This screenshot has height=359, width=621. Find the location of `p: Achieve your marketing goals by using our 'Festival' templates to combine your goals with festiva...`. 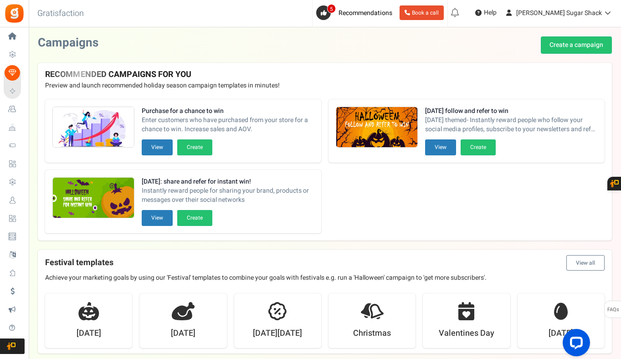

p: Achieve your marketing goals by using our 'Festival' templates to combine your goals with festiva... is located at coordinates (325, 278).